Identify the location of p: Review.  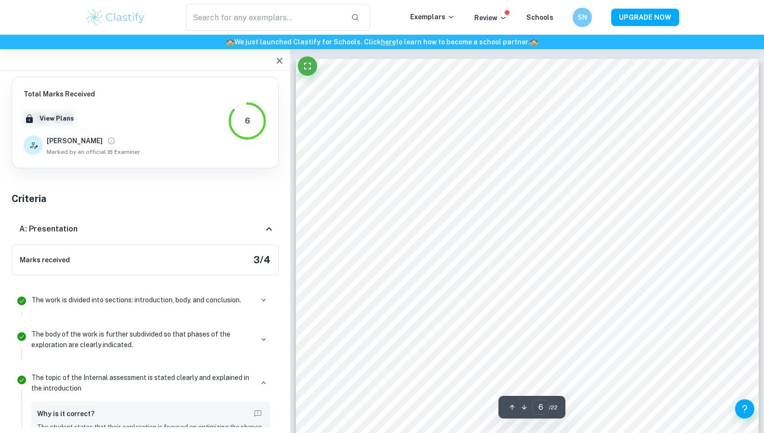
(491, 18).